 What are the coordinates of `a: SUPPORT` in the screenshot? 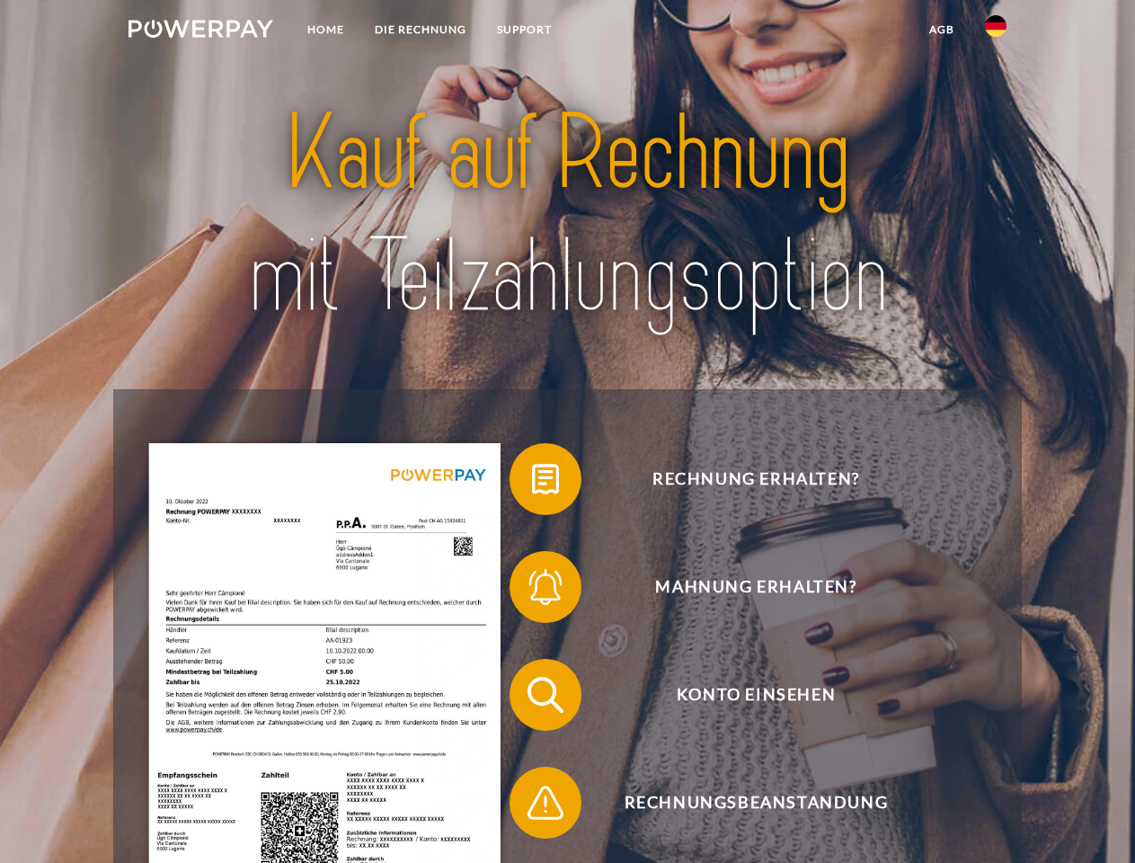 It's located at (524, 30).